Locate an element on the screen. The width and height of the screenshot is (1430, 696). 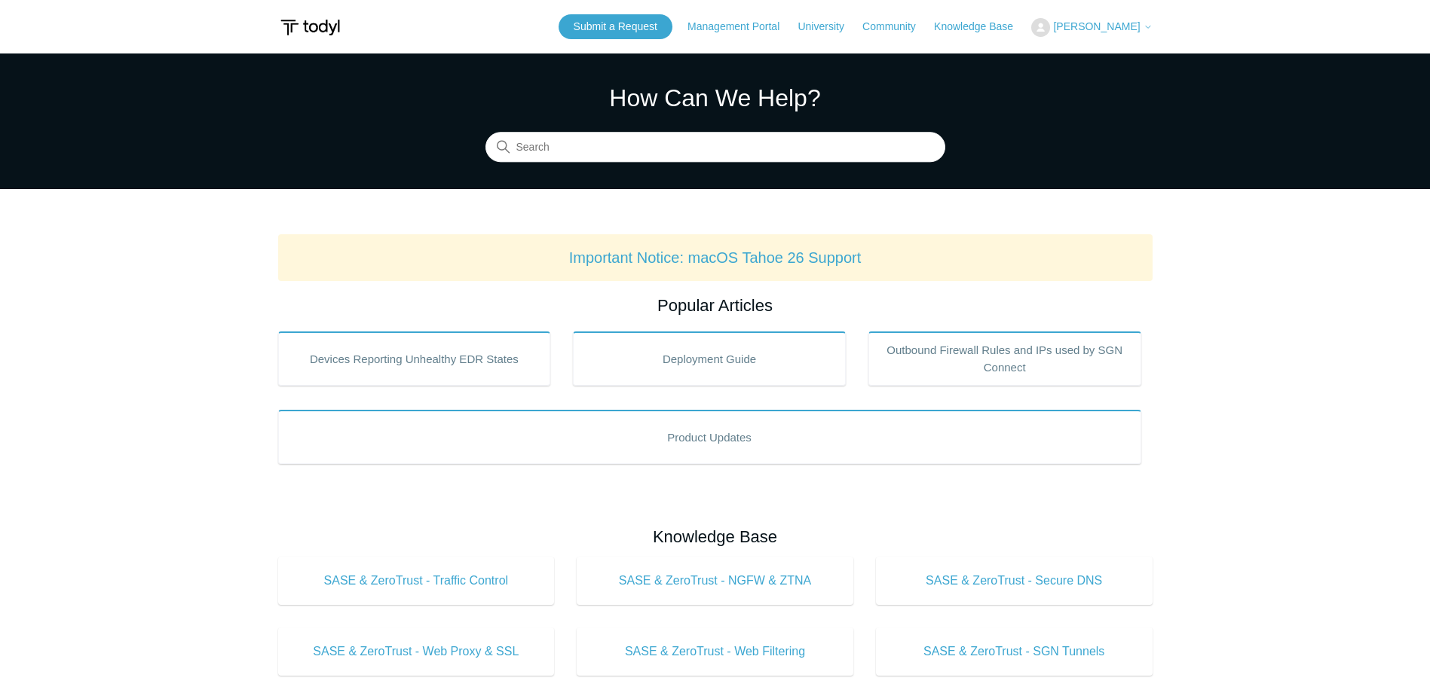
a: SASE & ZeroTrust - SGN Tunnels is located at coordinates (1014, 652).